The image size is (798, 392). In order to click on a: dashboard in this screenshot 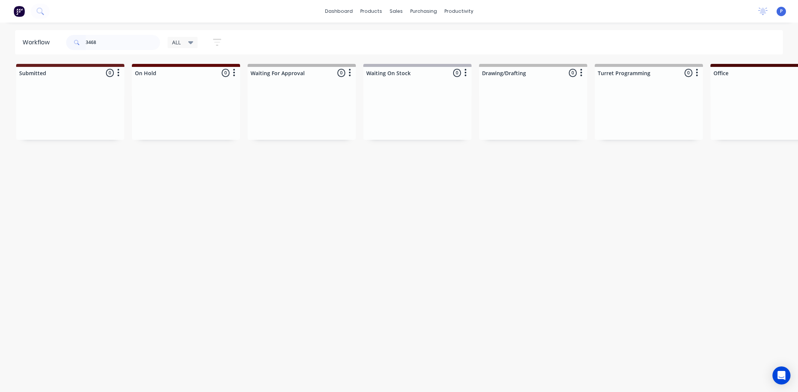, I will do `click(339, 11)`.